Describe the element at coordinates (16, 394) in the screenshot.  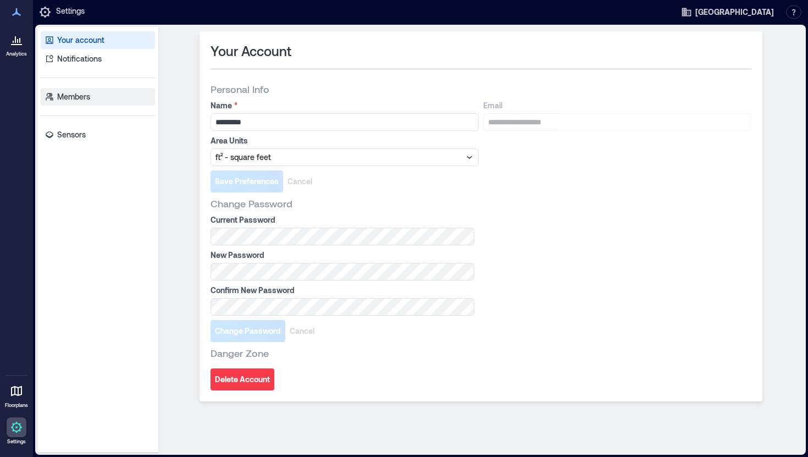
I see `a: Floorplans` at that location.